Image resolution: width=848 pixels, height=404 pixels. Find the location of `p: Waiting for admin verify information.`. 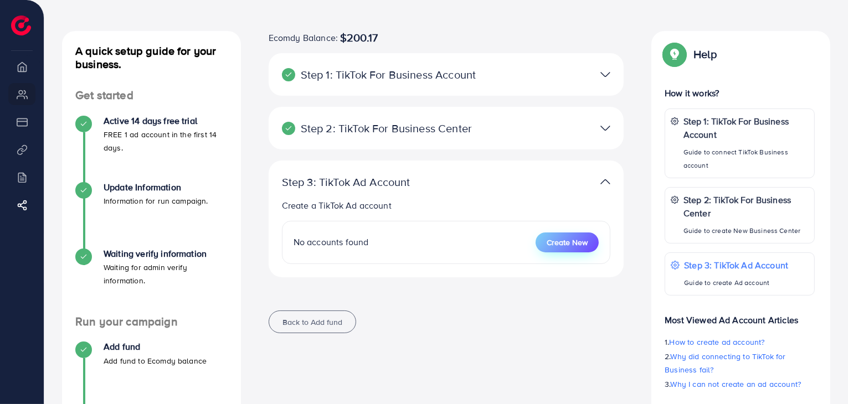

p: Waiting for admin verify information. is located at coordinates (166, 274).